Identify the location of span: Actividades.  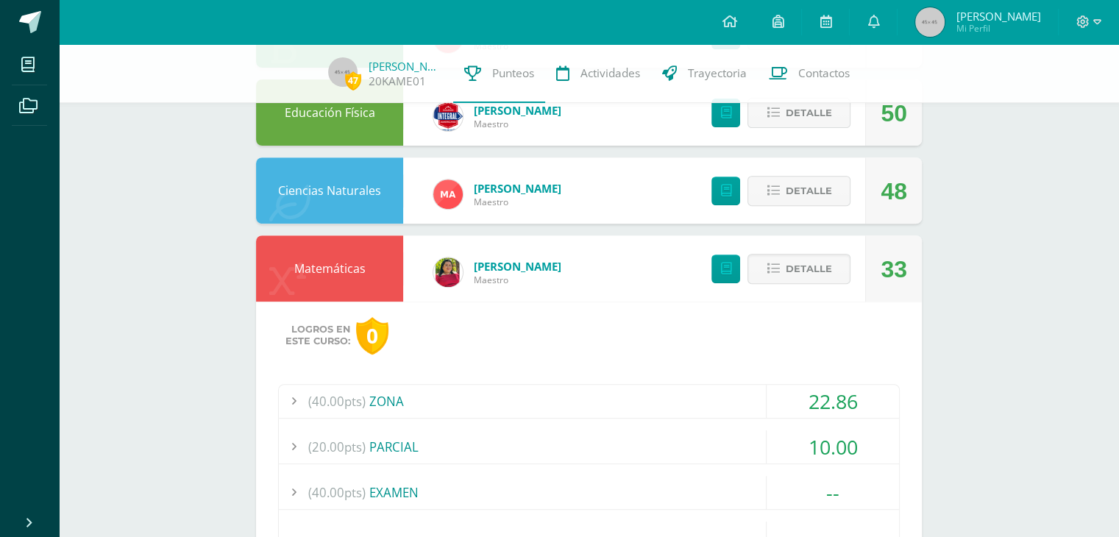
(610, 73).